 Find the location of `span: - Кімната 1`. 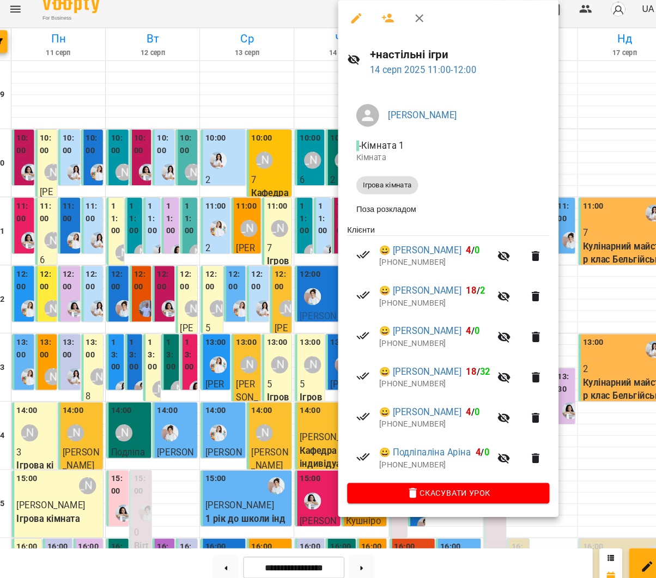

span: - Кімната 1 is located at coordinates (377, 148).